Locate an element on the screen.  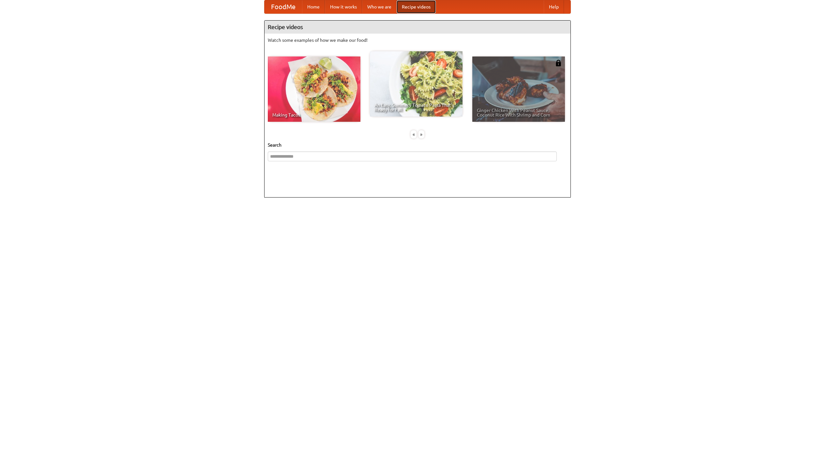
span: An Easy, Summery Tomato Pasta That's Ready for Fall is located at coordinates (416, 107).